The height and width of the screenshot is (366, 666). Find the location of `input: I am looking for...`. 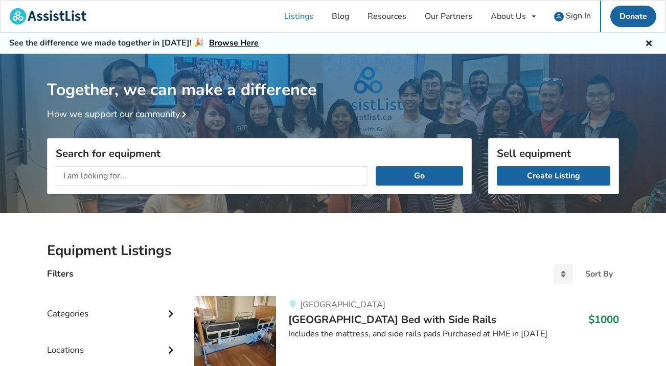

input: I am looking for... is located at coordinates (212, 176).